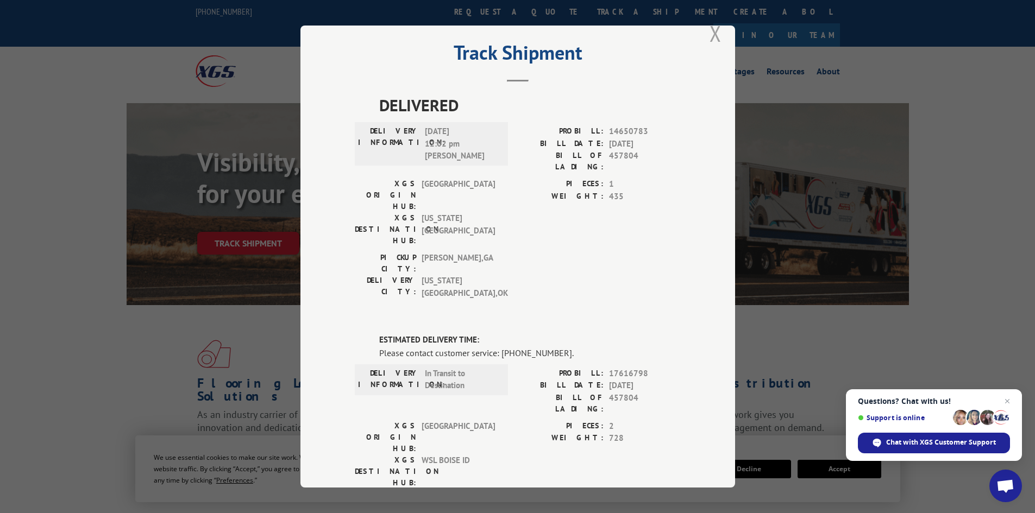 The width and height of the screenshot is (1035, 513). What do you see at coordinates (385, 263) in the screenshot?
I see `label: PICKUP CITY:` at bounding box center [385, 263].